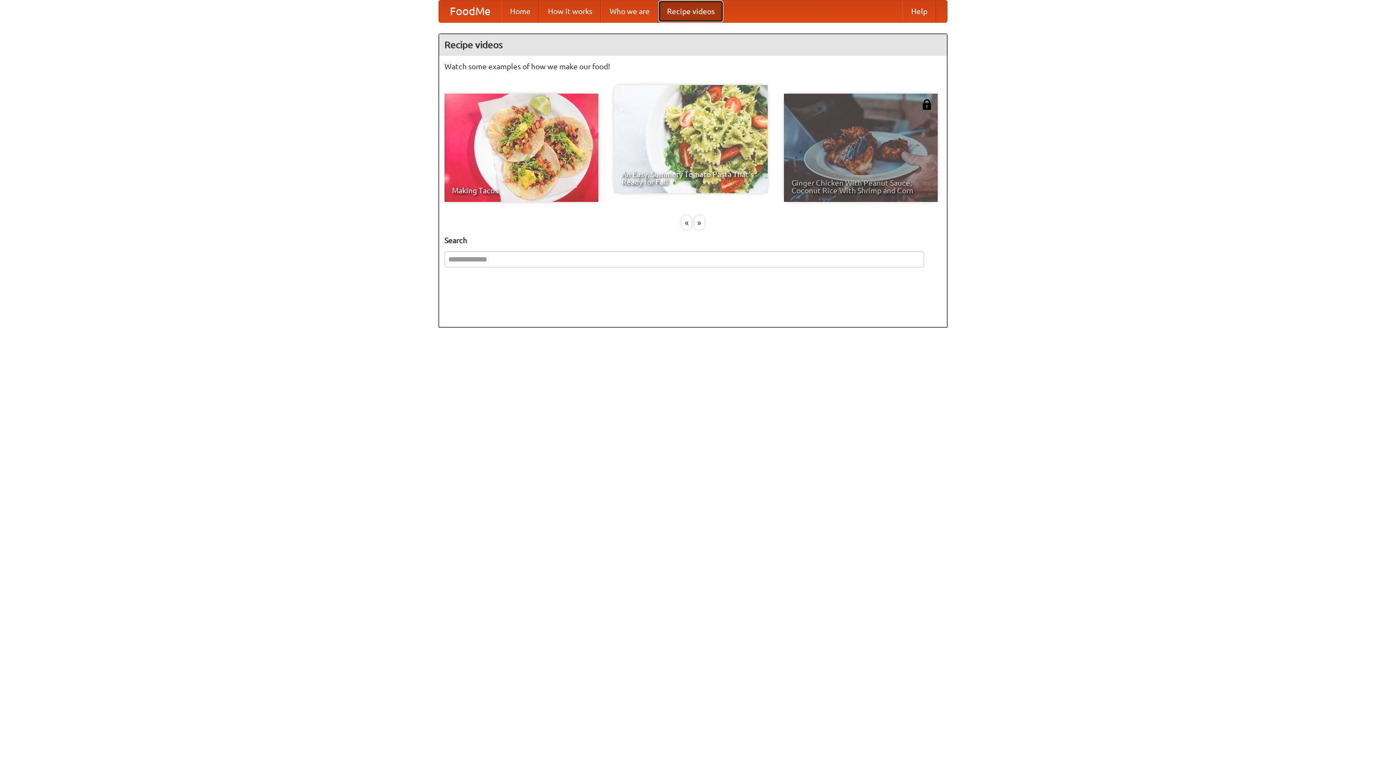 The width and height of the screenshot is (1386, 766). What do you see at coordinates (570, 11) in the screenshot?
I see `a: How it works` at bounding box center [570, 11].